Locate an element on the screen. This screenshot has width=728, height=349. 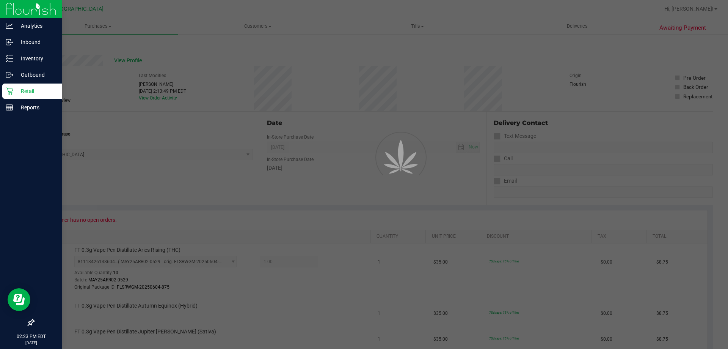
p: 02:23 PM EDT is located at coordinates (31, 336).